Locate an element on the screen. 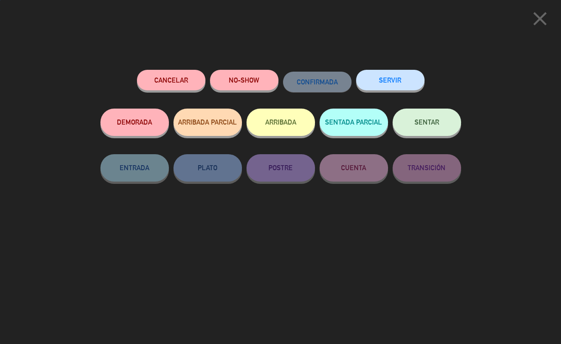 The width and height of the screenshot is (561, 344). button: ARRIBADA is located at coordinates (280, 122).